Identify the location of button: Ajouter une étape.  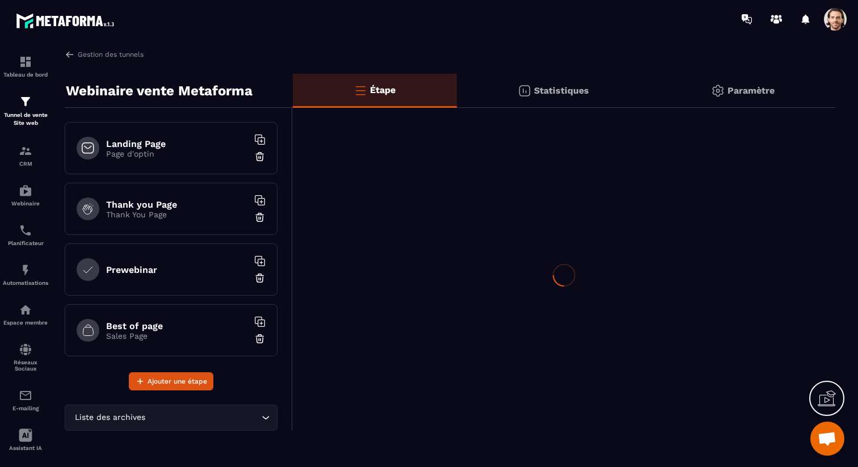
(171, 381).